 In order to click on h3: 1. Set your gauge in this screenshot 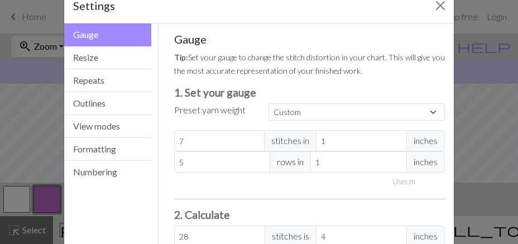, I will do `click(310, 92)`.